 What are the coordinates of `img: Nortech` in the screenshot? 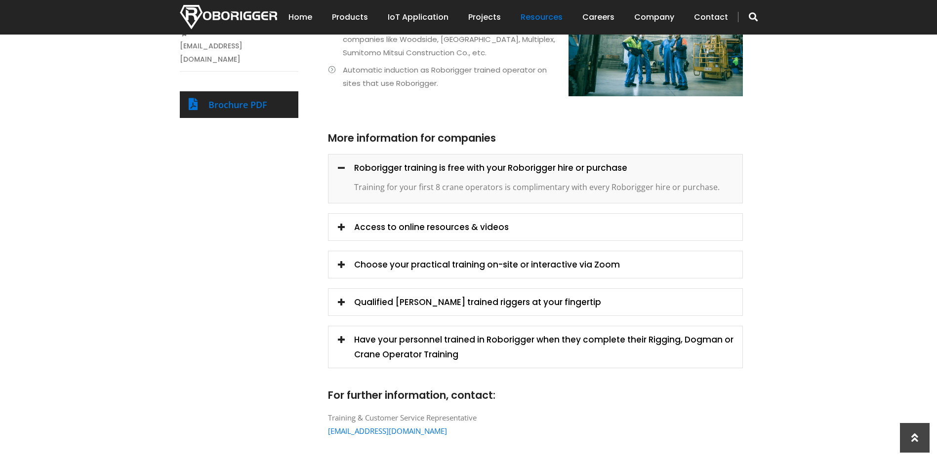 It's located at (228, 17).